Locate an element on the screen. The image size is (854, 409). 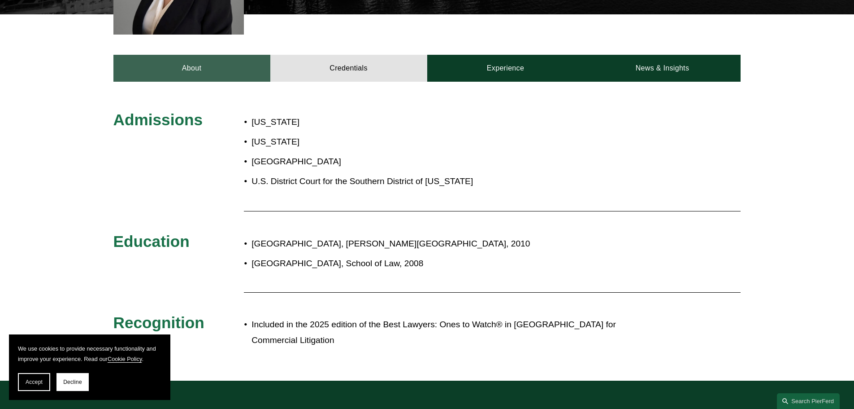
a: Experience is located at coordinates (506, 68).